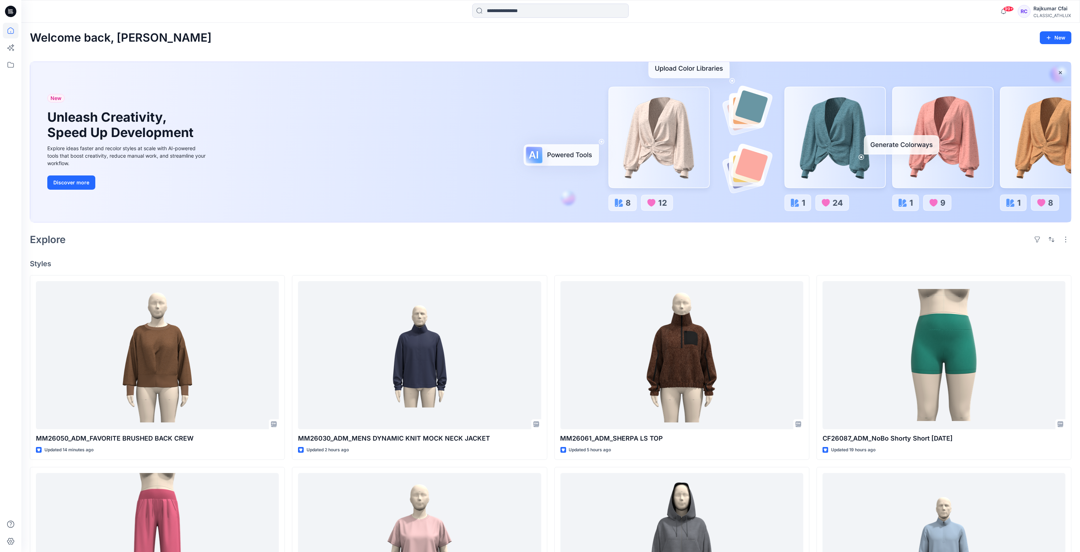  What do you see at coordinates (127, 182) in the screenshot?
I see `a: Discover more` at bounding box center [127, 182].